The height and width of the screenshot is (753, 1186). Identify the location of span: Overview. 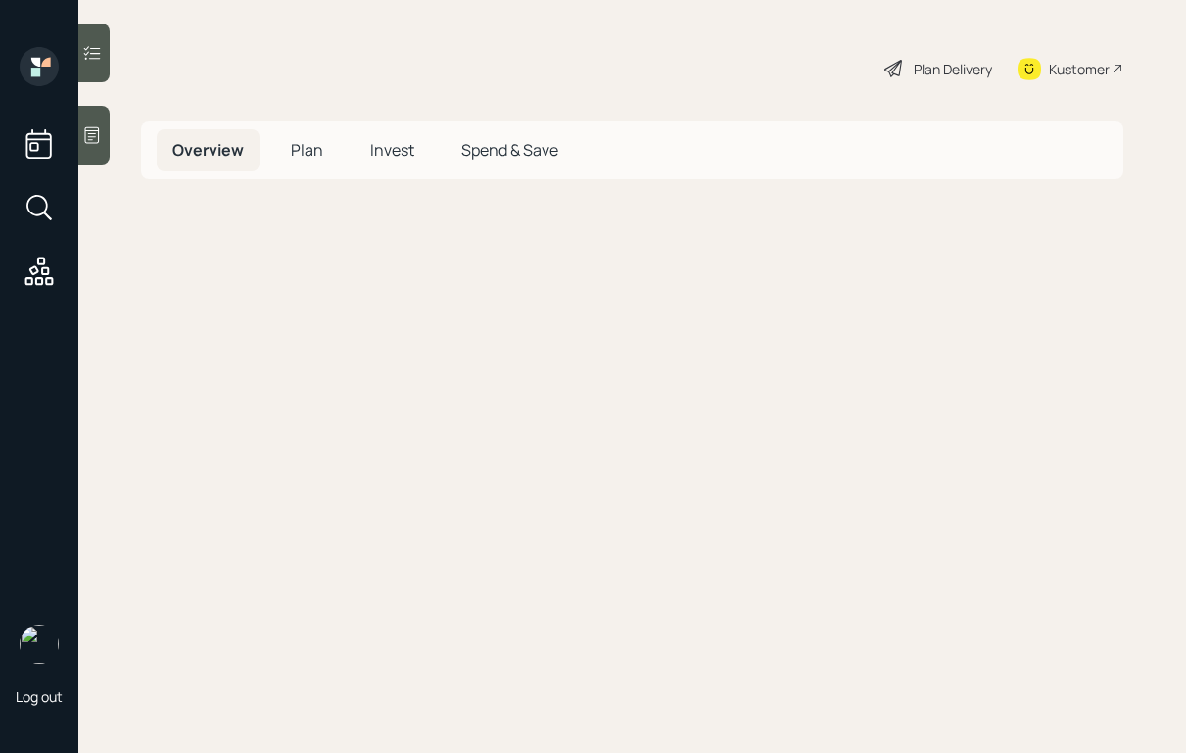
(208, 150).